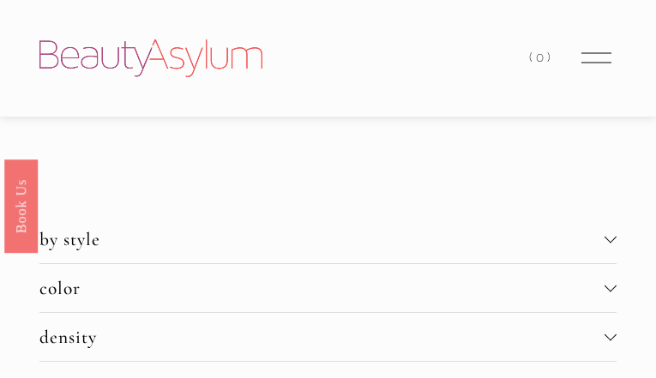 This screenshot has width=656, height=378. I want to click on span: color, so click(322, 288).